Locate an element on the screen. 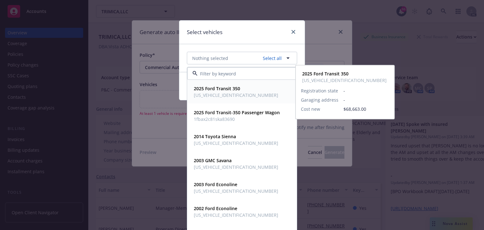  a: Select all is located at coordinates (271, 58).